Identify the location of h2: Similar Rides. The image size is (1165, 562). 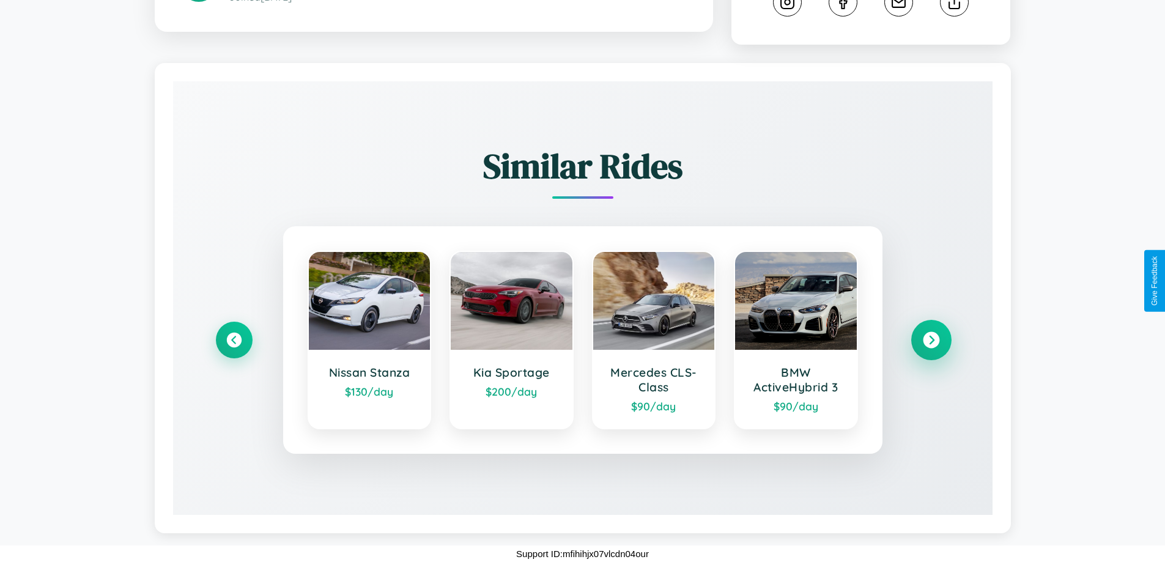
(583, 166).